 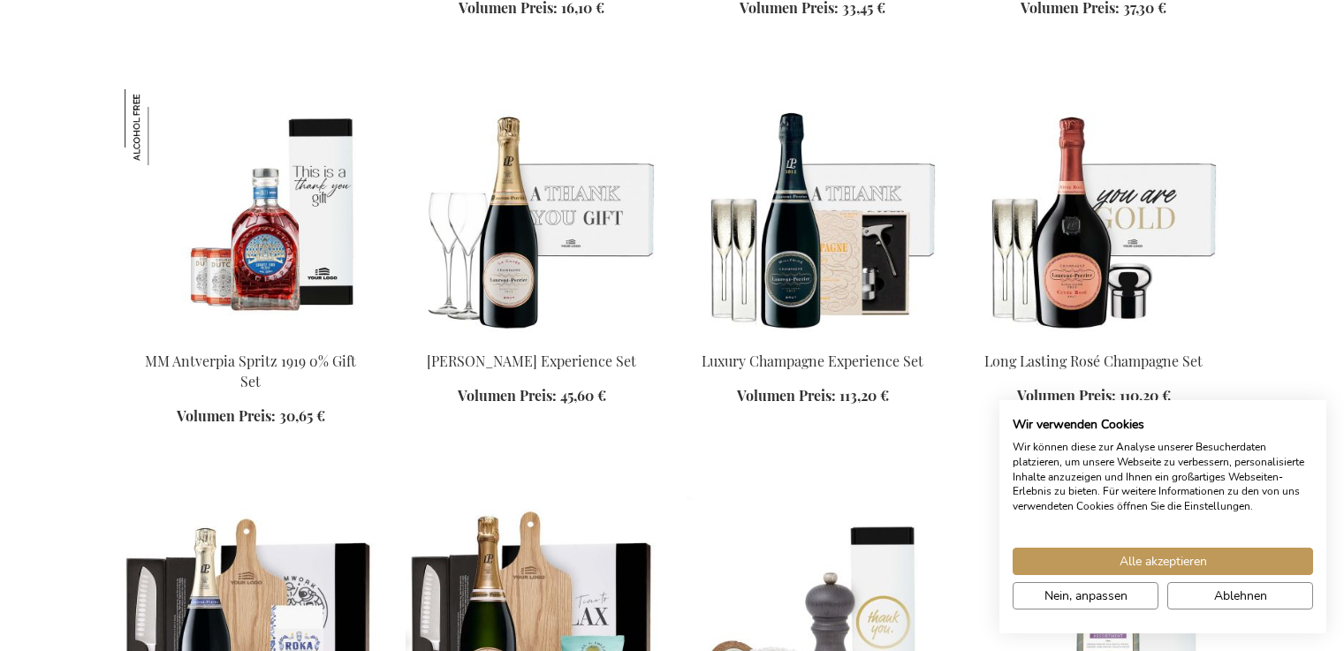 I want to click on button: Akzeptieren Sie alle cookies, so click(x=1163, y=561).